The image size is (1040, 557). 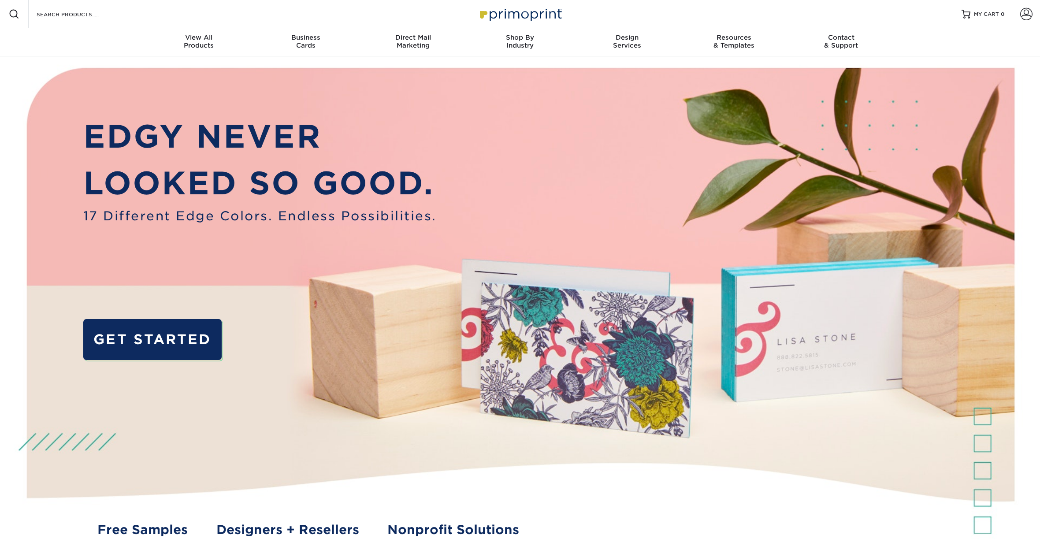 I want to click on span: Design, so click(x=627, y=37).